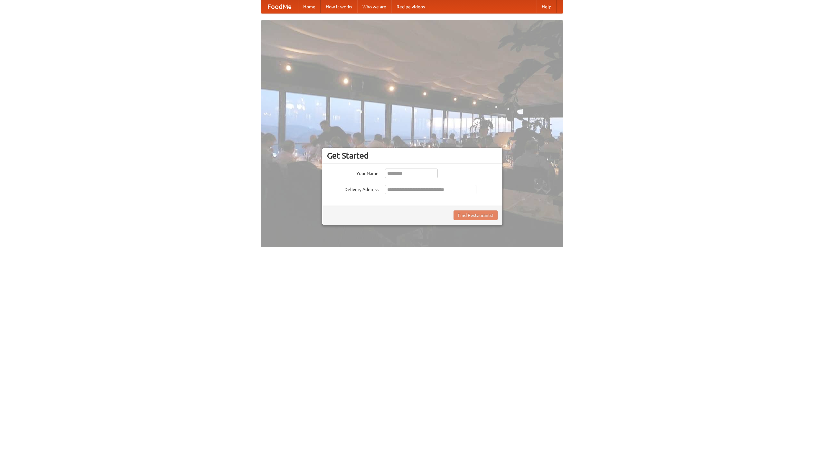 This screenshot has height=456, width=824. I want to click on a: Recipe videos, so click(411, 7).